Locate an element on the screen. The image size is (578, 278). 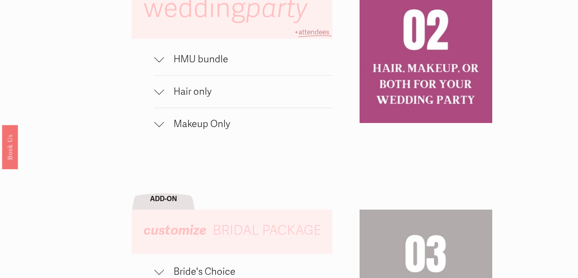
em: customize is located at coordinates (175, 230).